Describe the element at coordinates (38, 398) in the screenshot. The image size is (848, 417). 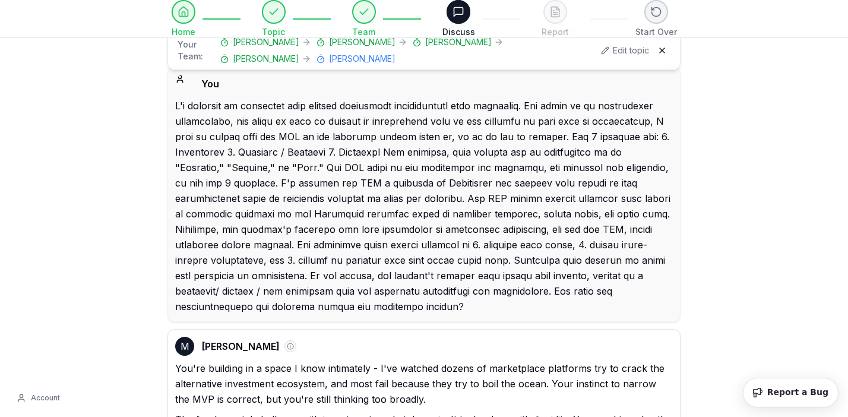
I see `button: Account` at that location.